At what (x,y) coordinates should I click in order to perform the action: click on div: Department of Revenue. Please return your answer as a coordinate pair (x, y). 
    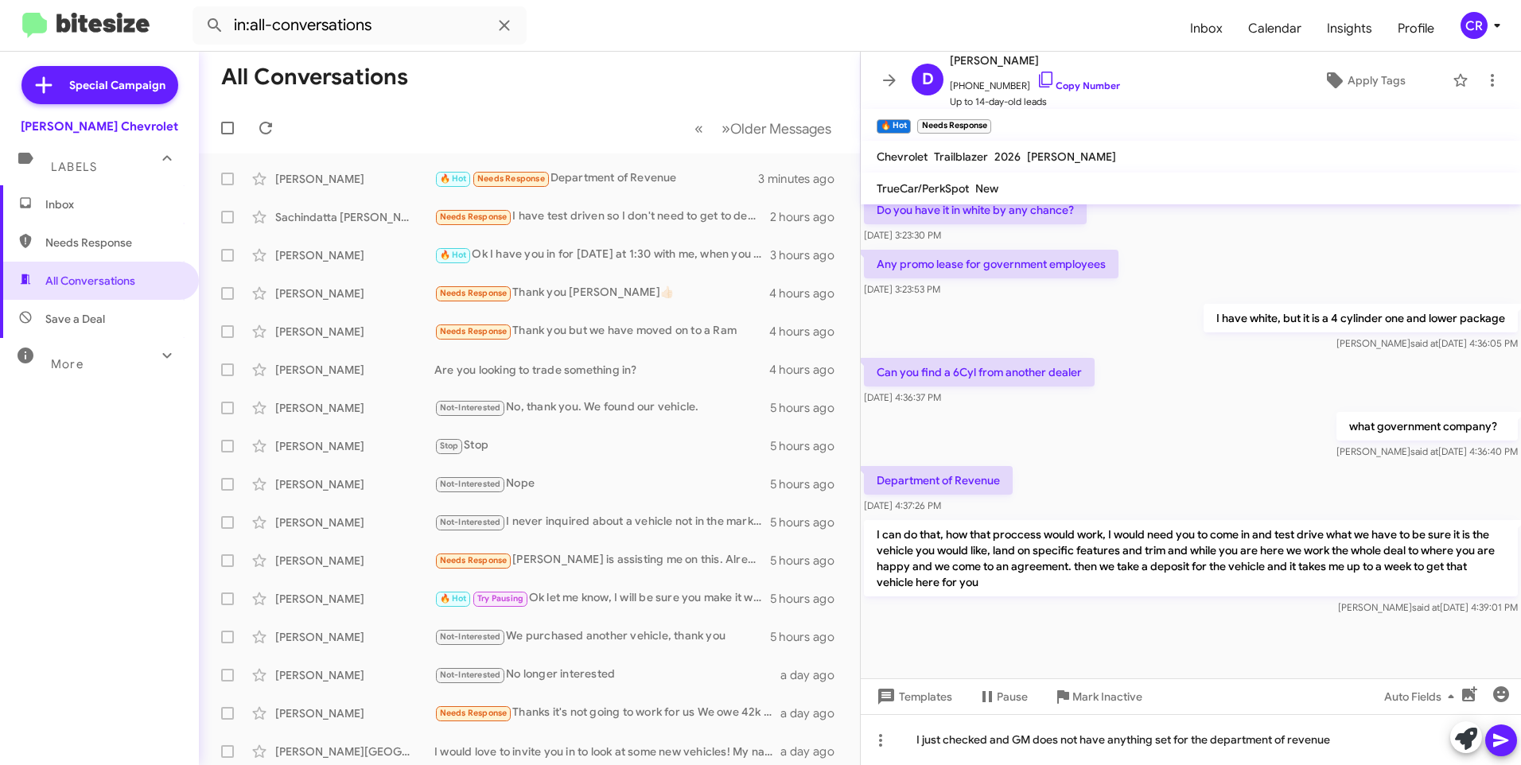
    Looking at the image, I should click on (596, 178).